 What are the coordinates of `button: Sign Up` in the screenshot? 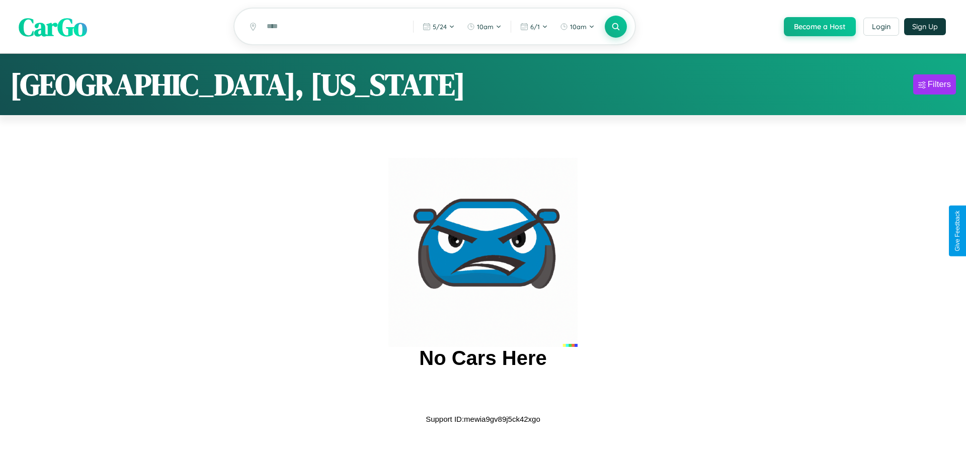 It's located at (925, 27).